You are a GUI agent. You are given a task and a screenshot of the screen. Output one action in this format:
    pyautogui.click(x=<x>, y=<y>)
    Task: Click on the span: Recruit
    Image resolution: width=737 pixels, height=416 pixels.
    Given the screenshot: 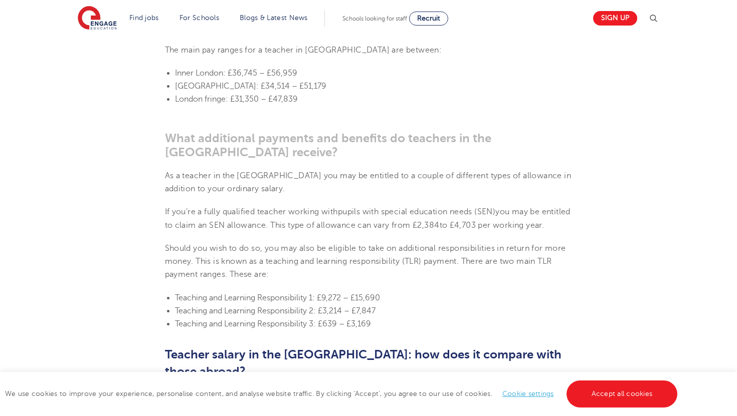 What is the action you would take?
    pyautogui.click(x=428, y=18)
    